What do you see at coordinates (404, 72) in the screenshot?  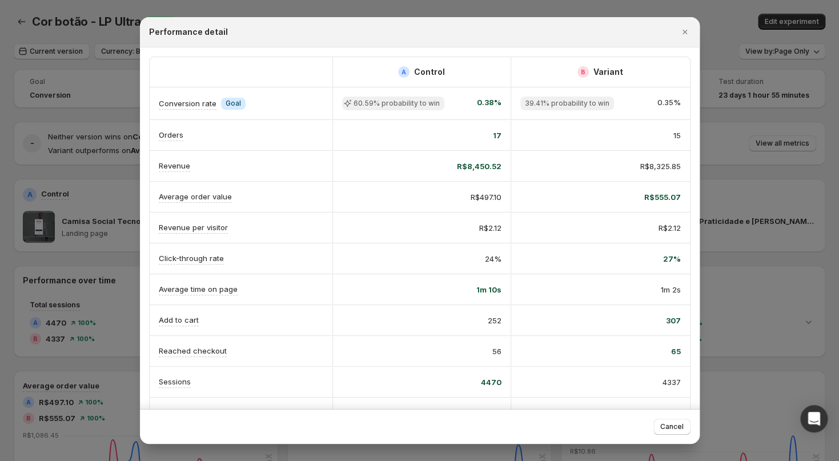 I see `h2: A` at bounding box center [404, 72].